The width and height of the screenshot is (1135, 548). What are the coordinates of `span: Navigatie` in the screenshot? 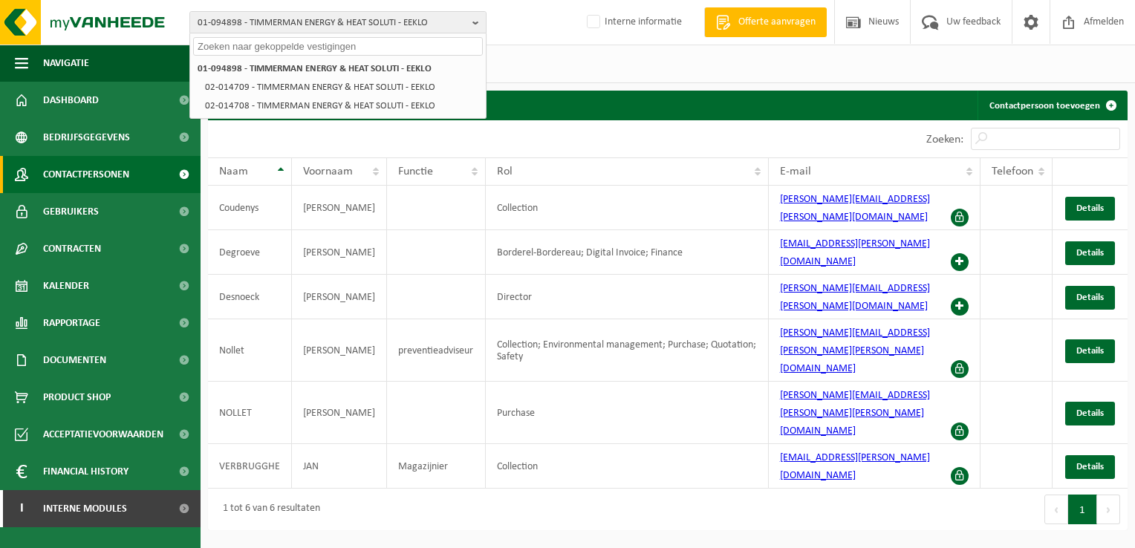 It's located at (66, 63).